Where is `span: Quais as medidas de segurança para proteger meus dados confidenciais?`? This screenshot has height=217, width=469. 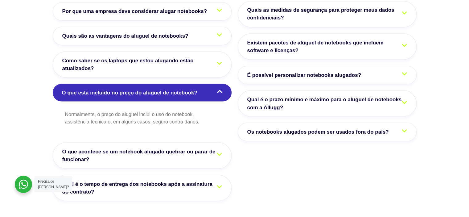 span: Quais as medidas de segurança para proteger meus dados confidenciais? is located at coordinates (327, 14).